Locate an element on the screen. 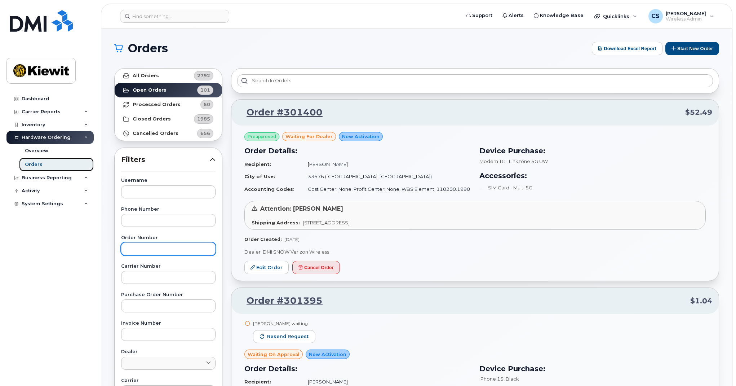 The image size is (736, 386). strong: Cancelled Orders is located at coordinates (155, 133).